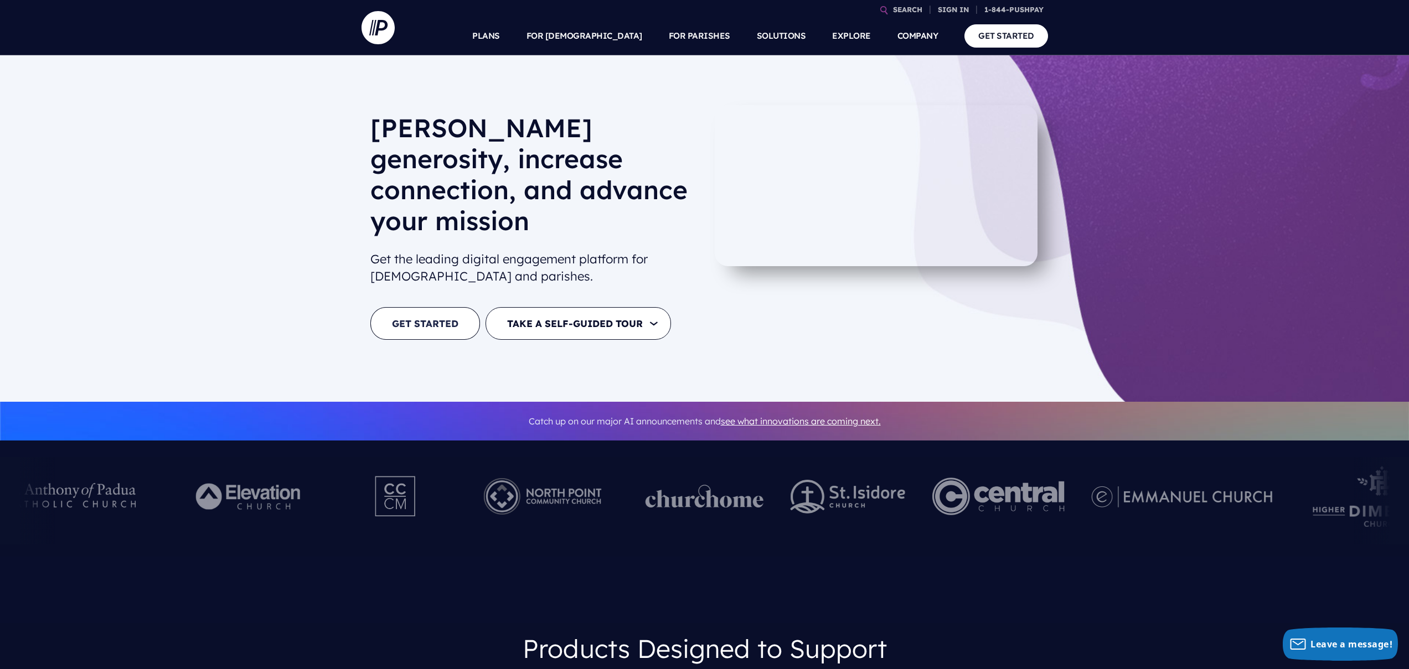 This screenshot has height=669, width=1409. I want to click on a: COMPANY, so click(918, 36).